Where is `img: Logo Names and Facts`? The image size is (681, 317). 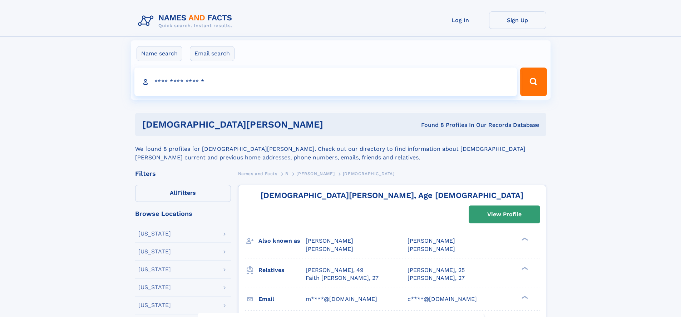 img: Logo Names and Facts is located at coordinates (187, 21).